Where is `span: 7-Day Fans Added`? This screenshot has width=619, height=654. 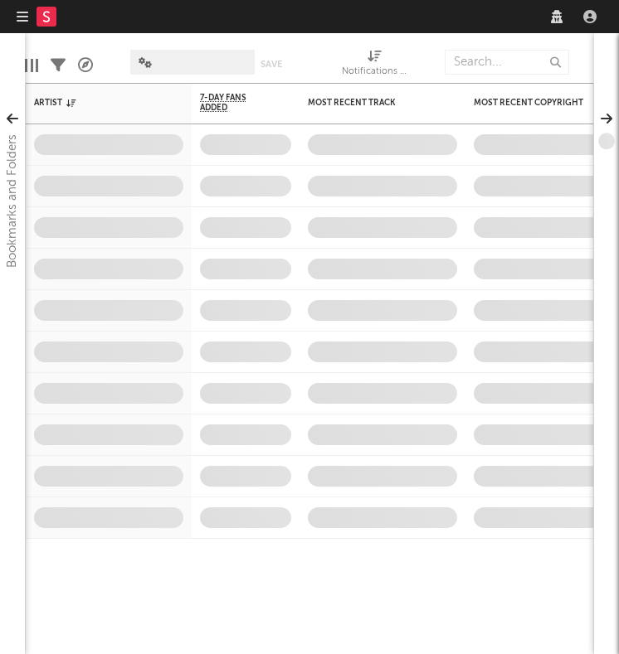 span: 7-Day Fans Added is located at coordinates (233, 103).